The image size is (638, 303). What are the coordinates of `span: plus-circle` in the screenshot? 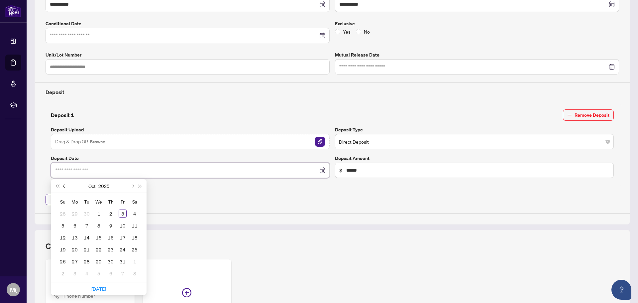 It's located at (187, 292).